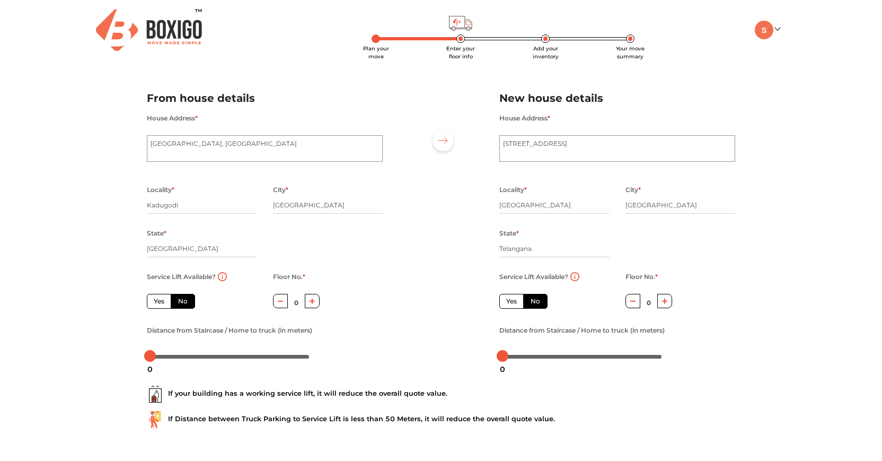 The image size is (882, 461). Describe the element at coordinates (617, 98) in the screenshot. I see `h2: New house details` at that location.